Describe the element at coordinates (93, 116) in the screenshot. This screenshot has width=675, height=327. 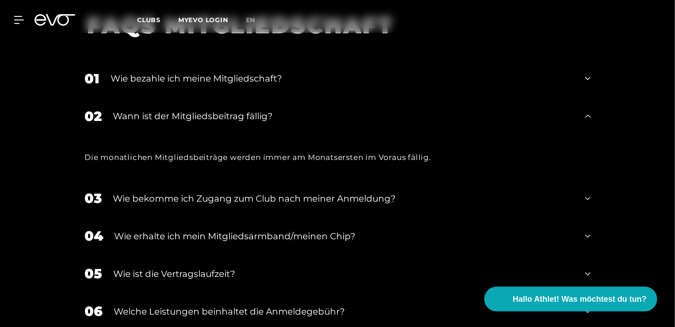
I see `div: 02` at that location.